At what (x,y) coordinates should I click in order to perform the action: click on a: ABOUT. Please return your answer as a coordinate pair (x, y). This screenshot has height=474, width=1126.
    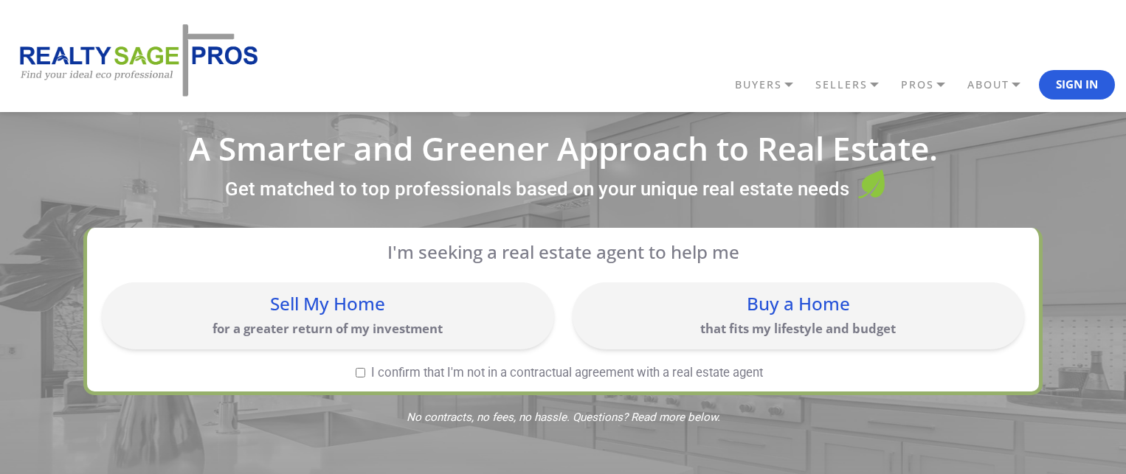
    Looking at the image, I should click on (1001, 85).